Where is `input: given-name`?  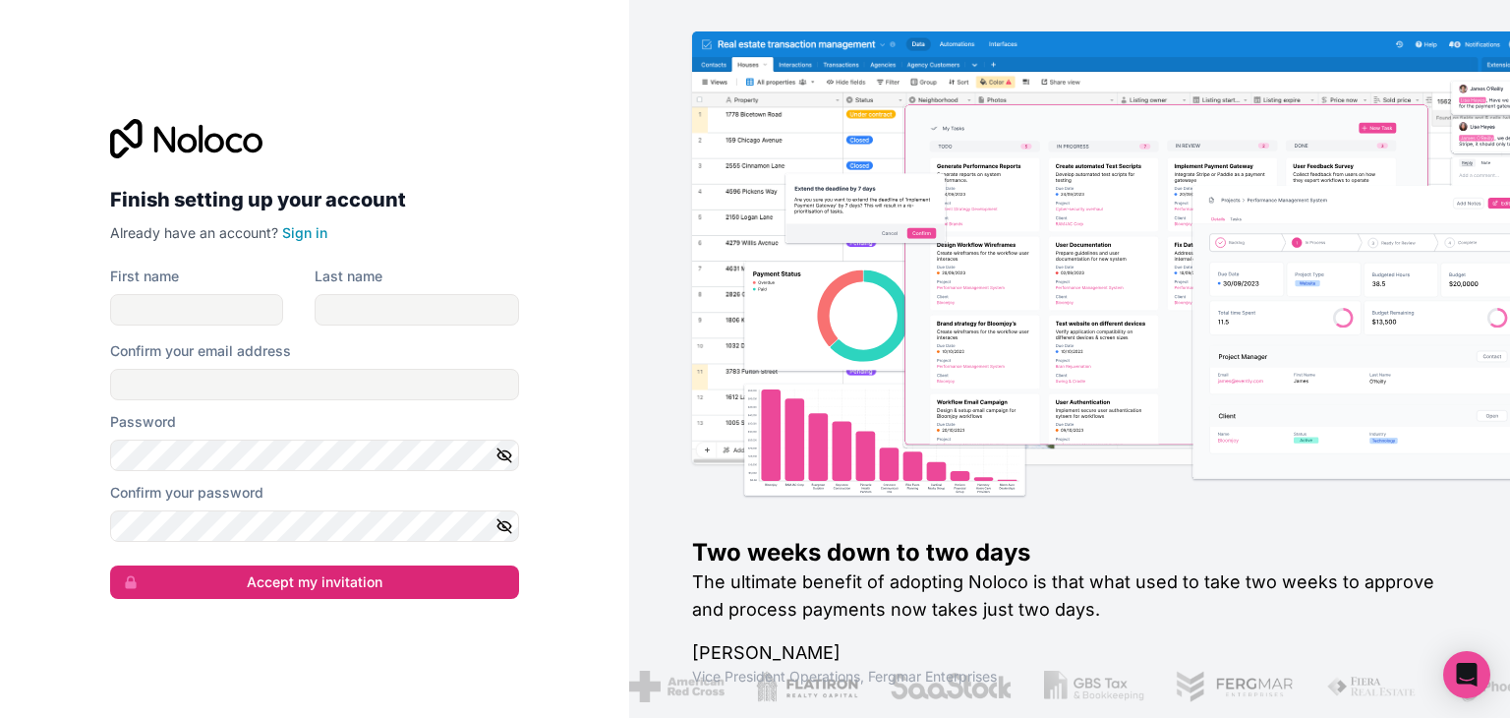 input: given-name is located at coordinates (197, 310).